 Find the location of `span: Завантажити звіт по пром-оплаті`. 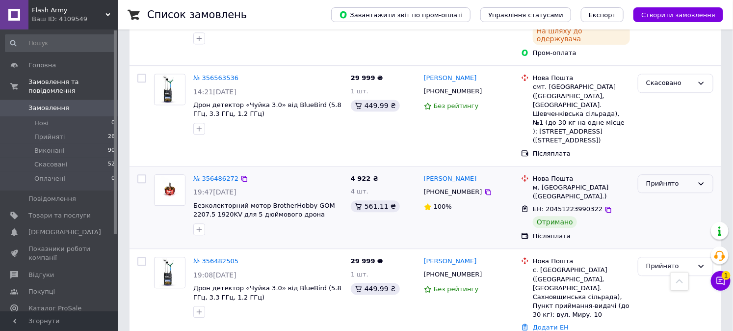

span: Завантажити звіт по пром-оплаті is located at coordinates (401, 15).